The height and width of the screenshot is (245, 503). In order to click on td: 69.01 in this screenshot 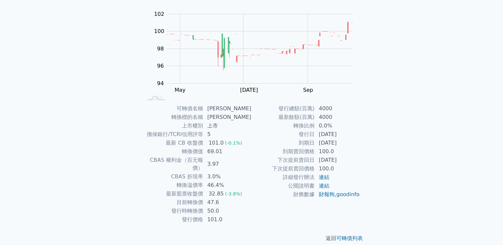, I will do `click(227, 152)`.